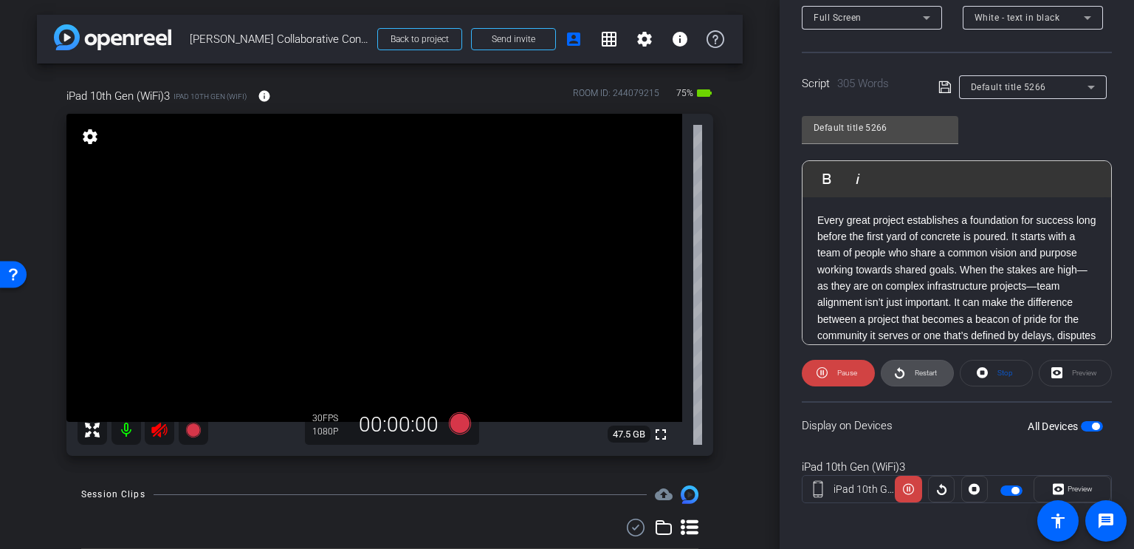 The height and width of the screenshot is (549, 1134). I want to click on label: All Devices, so click(1054, 426).